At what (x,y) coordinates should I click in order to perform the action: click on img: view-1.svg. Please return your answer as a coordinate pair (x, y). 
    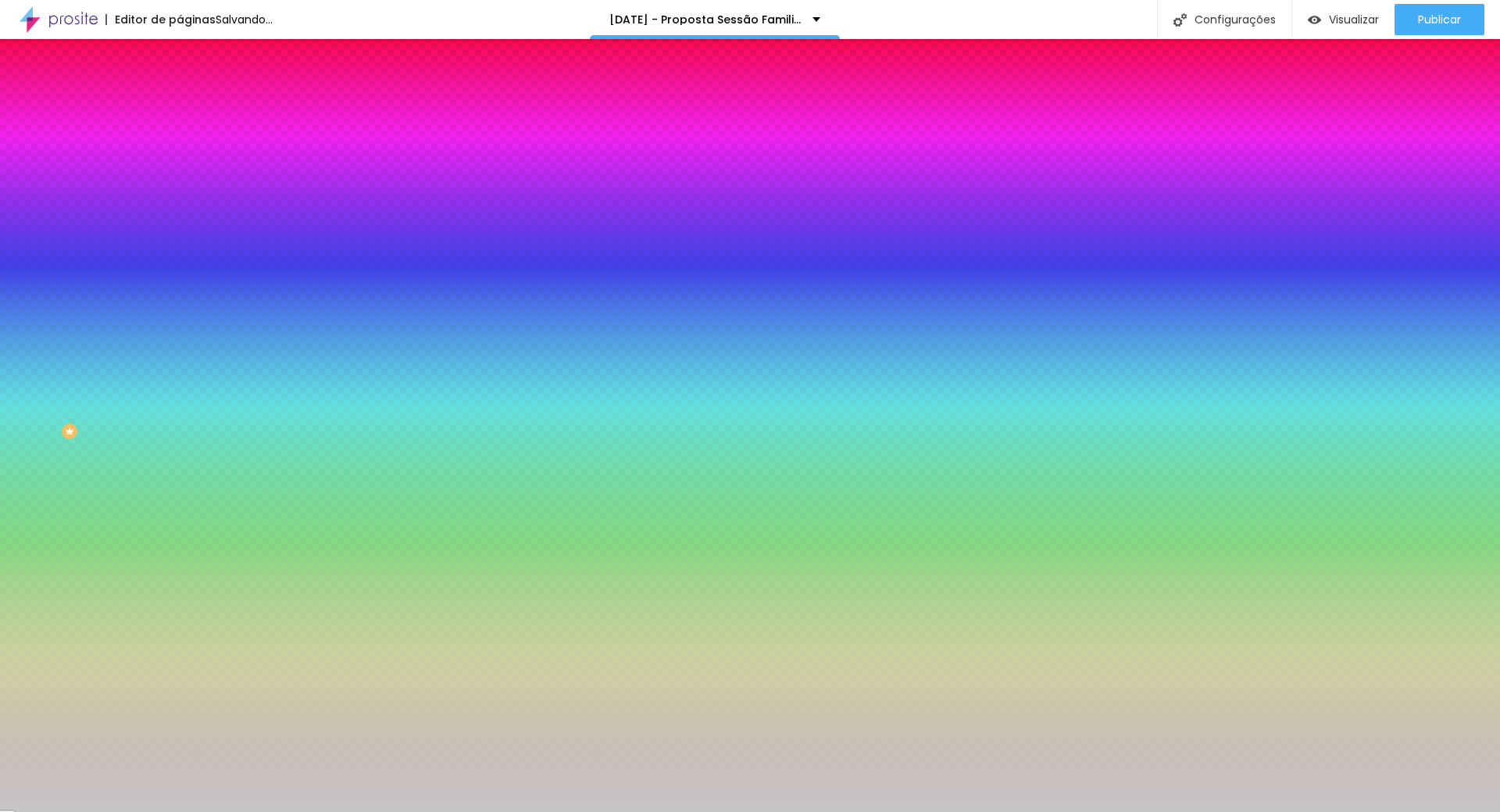
    Looking at the image, I should click on (1315, 20).